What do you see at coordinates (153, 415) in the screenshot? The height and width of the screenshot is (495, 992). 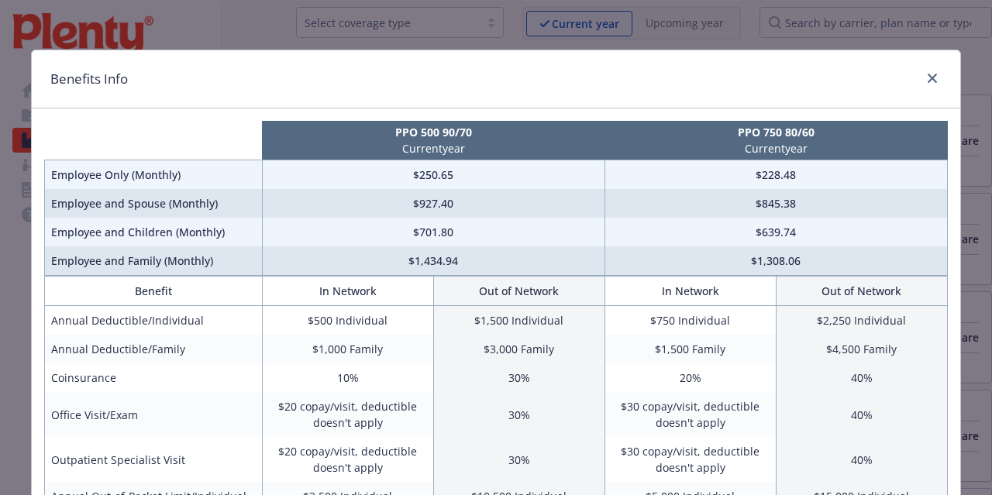 I see `td: Office Visit/Exam` at bounding box center [153, 415].